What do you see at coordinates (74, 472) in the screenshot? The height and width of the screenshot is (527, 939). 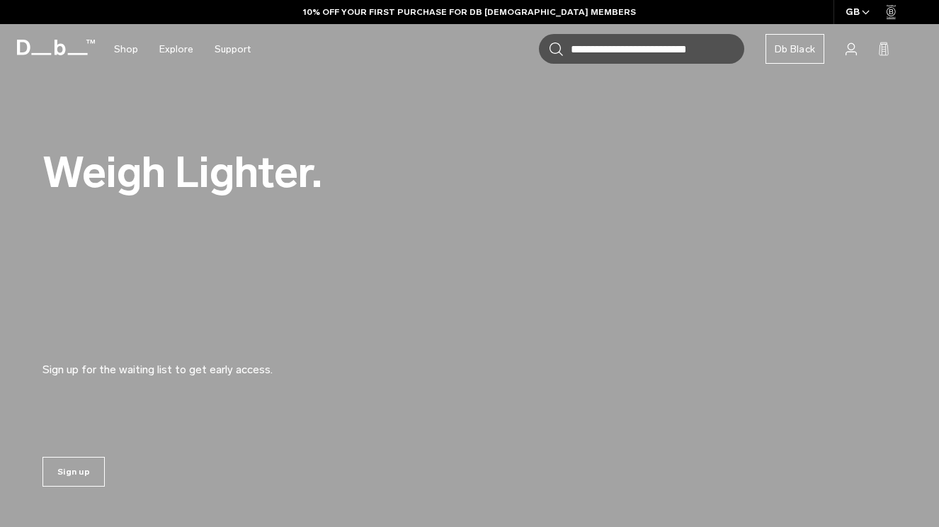 I see `a: Sign up` at bounding box center [74, 472].